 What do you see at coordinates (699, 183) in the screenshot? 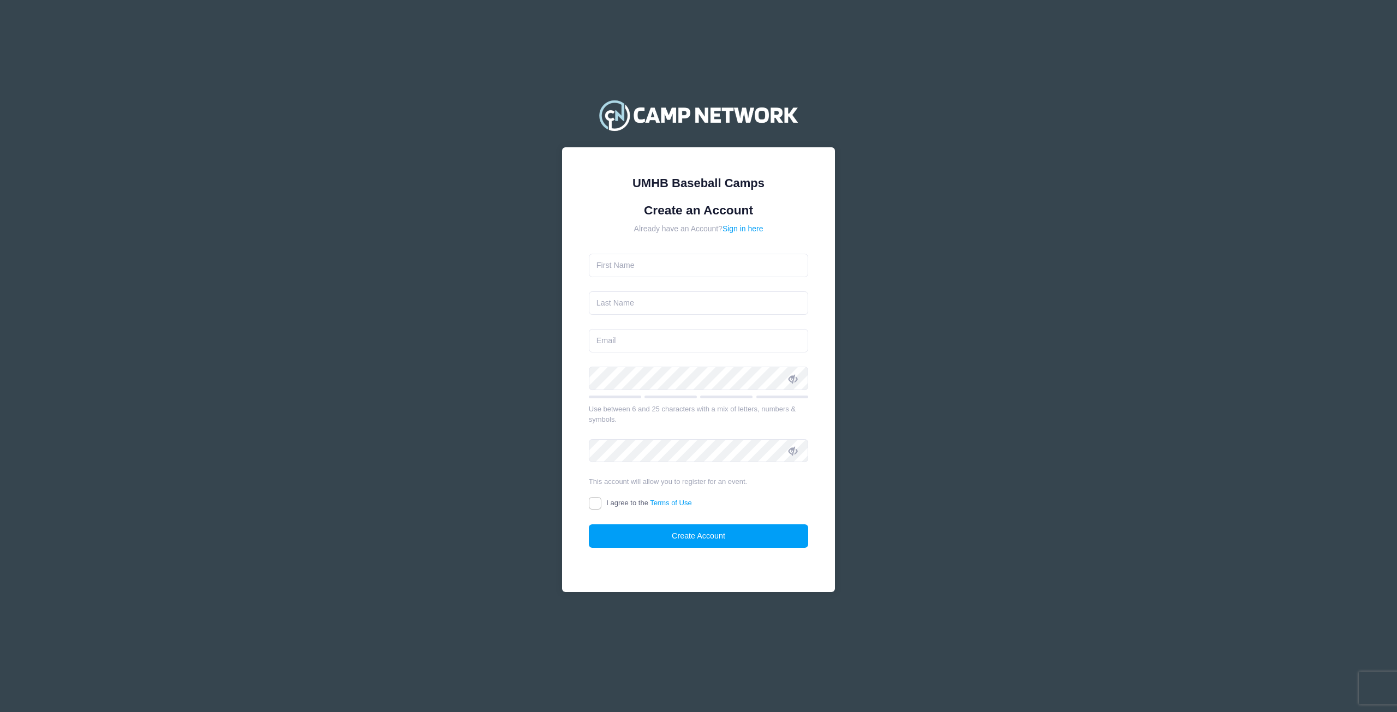
I see `div: UMHB Baseball Camps` at bounding box center [699, 183].